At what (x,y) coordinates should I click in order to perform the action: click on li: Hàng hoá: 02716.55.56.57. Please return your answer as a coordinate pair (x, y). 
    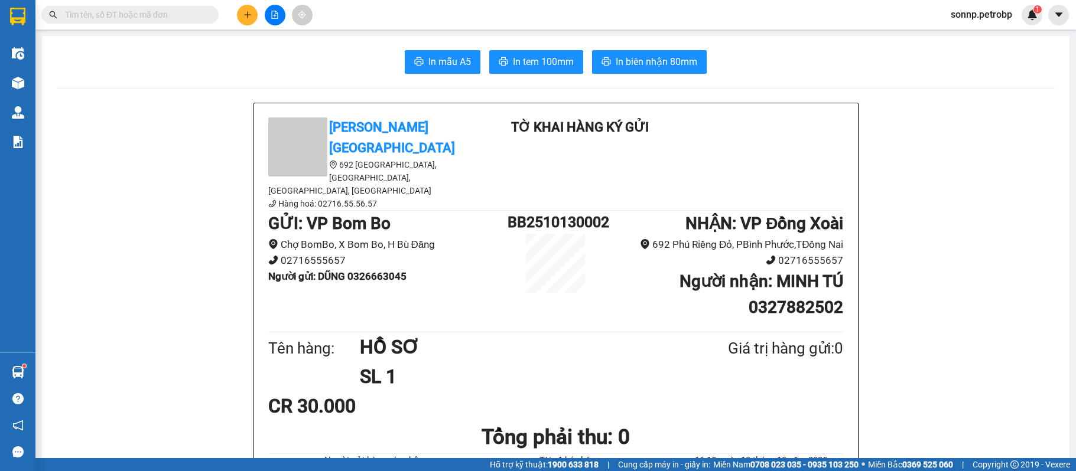
    Looking at the image, I should click on (374, 204).